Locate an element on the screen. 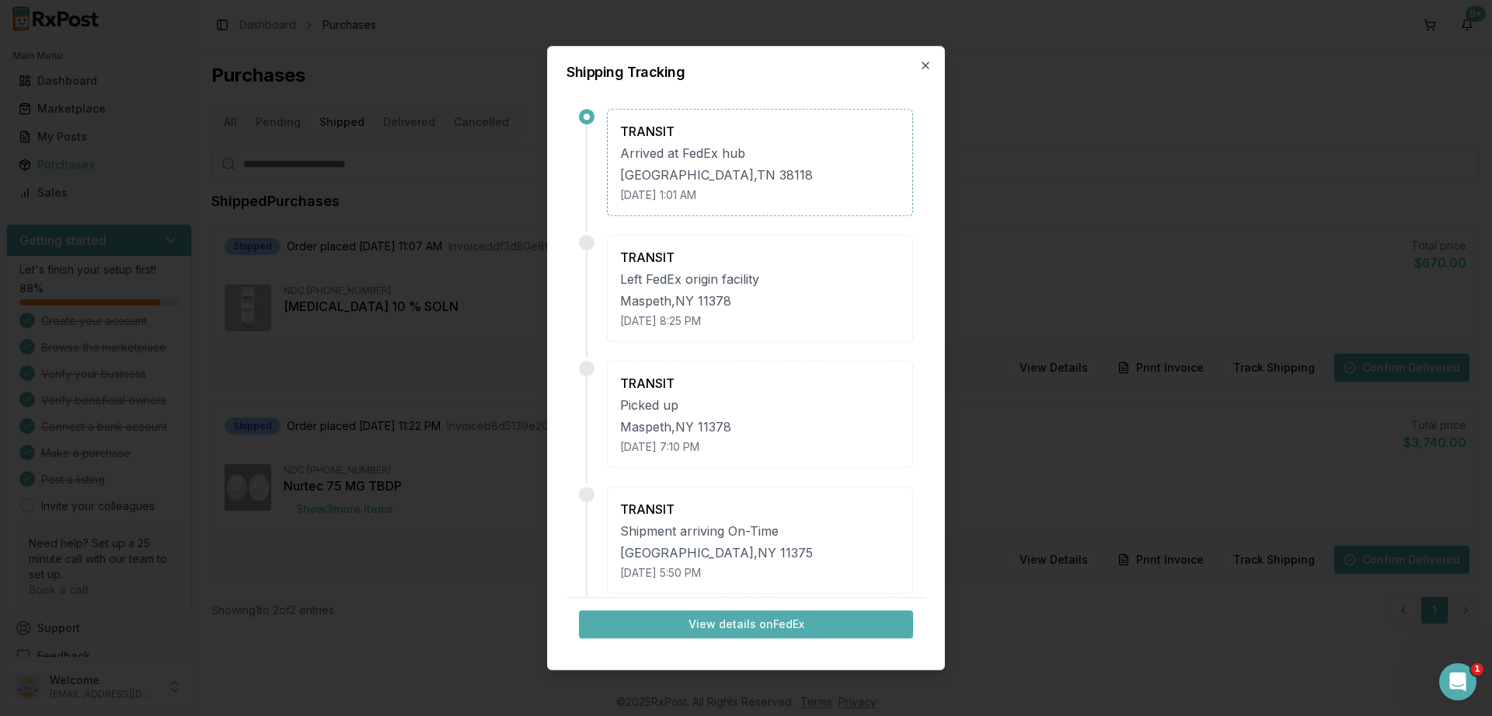  div: Picked up is located at coordinates (760, 405).